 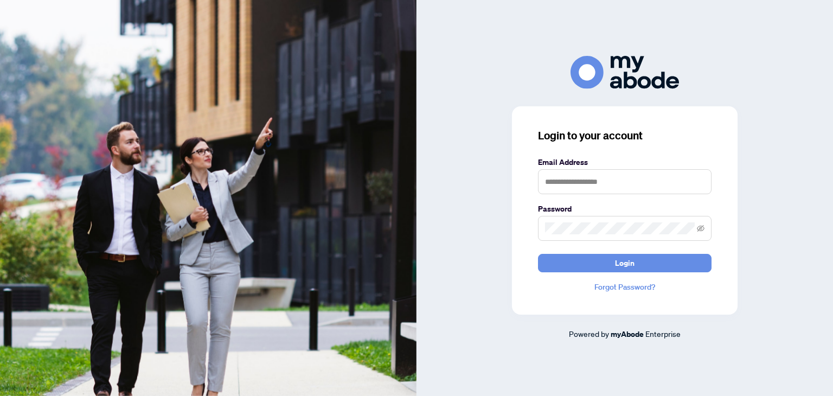 What do you see at coordinates (625, 136) in the screenshot?
I see `h3: Login to your account` at bounding box center [625, 136].